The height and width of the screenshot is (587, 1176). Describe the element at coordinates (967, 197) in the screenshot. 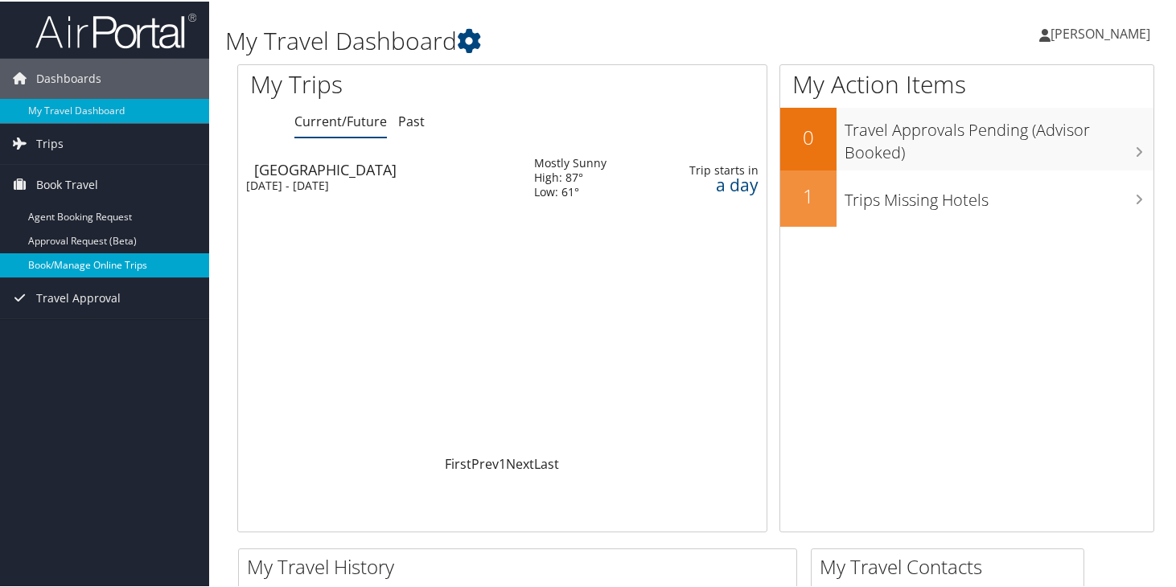

I see `a: 1Trips Missing Hotels` at that location.